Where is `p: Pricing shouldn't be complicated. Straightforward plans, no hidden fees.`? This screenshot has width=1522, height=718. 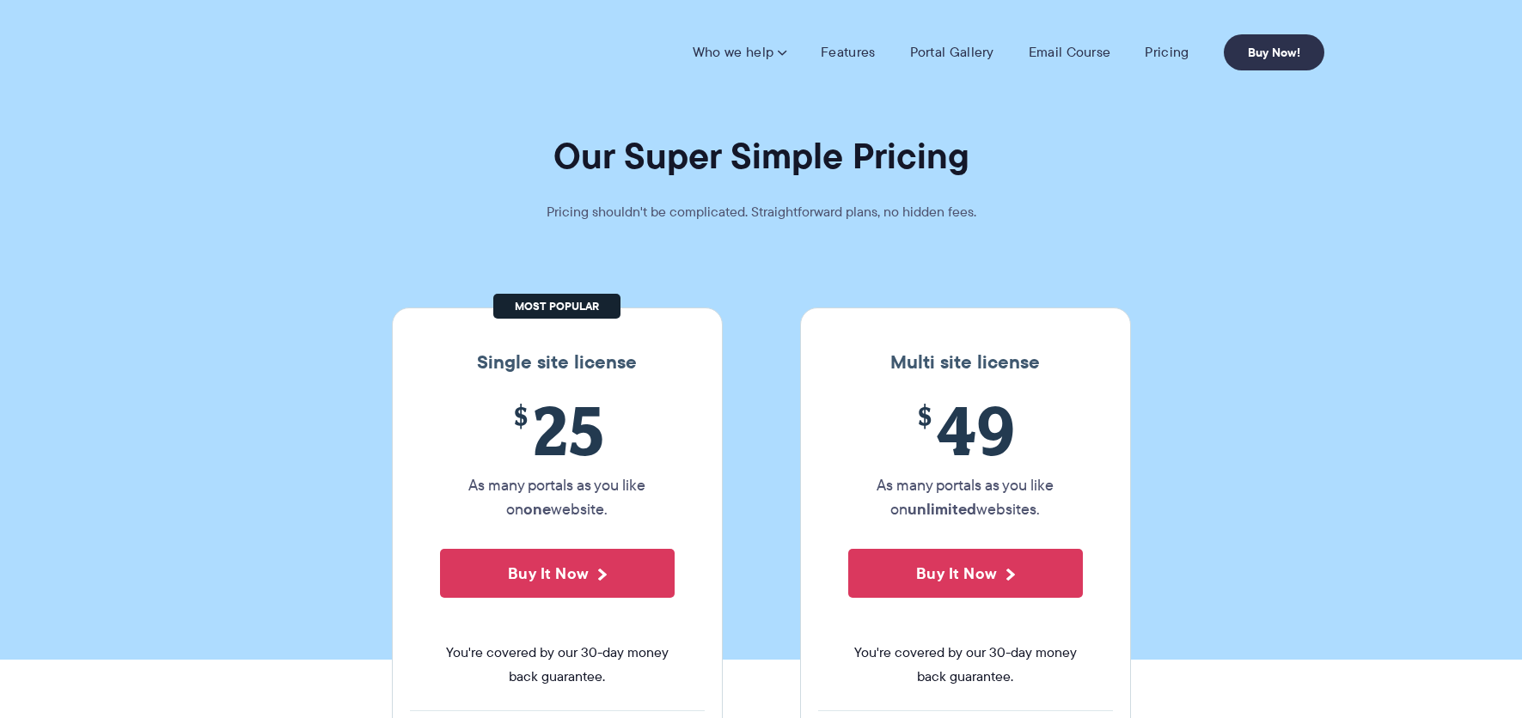
p: Pricing shouldn't be complicated. Straightforward plans, no hidden fees. is located at coordinates (761, 212).